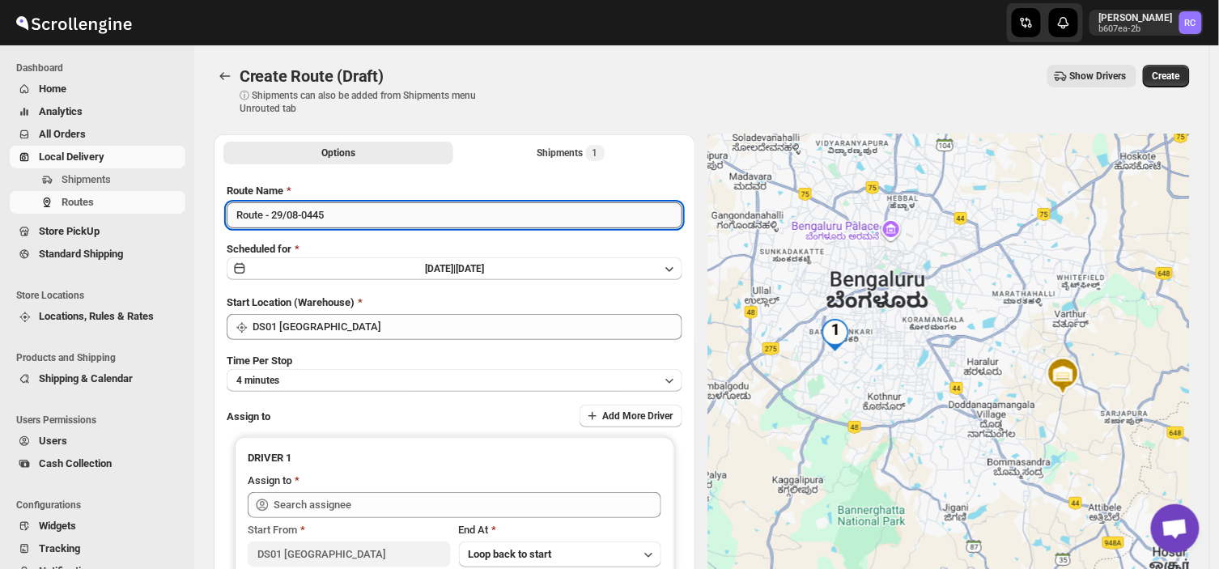  Describe the element at coordinates (97, 526) in the screenshot. I see `button: Widgets` at that location.